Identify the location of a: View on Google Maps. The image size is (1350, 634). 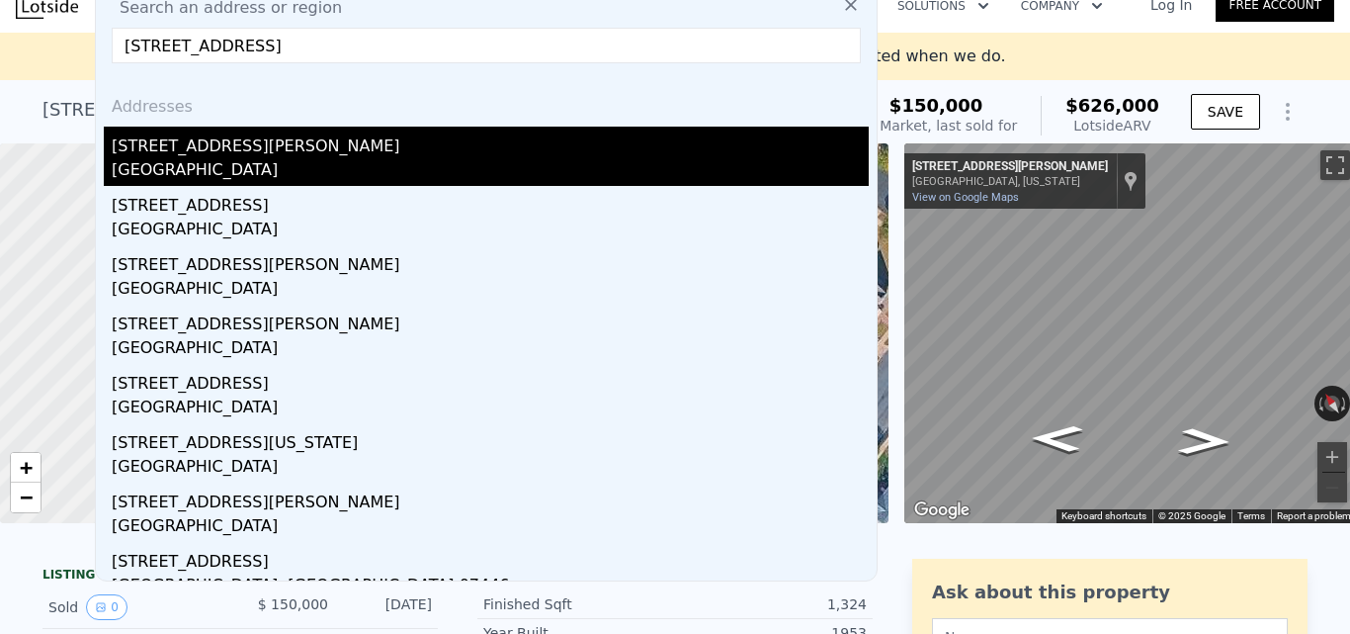
(966, 197).